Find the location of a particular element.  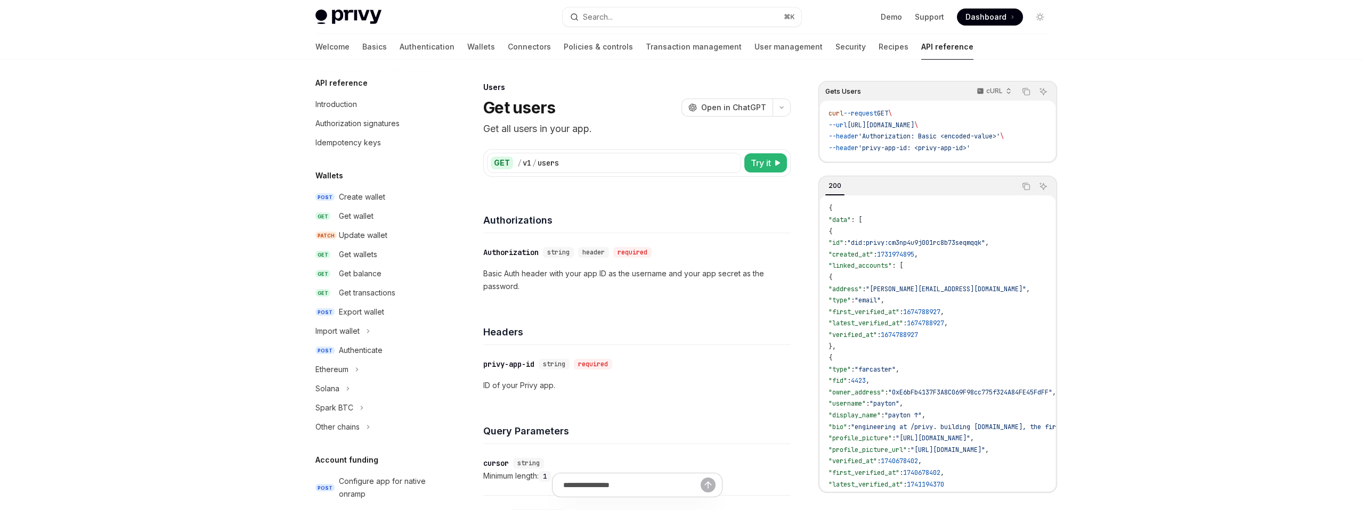

div: Spark BTC is located at coordinates (334, 408).